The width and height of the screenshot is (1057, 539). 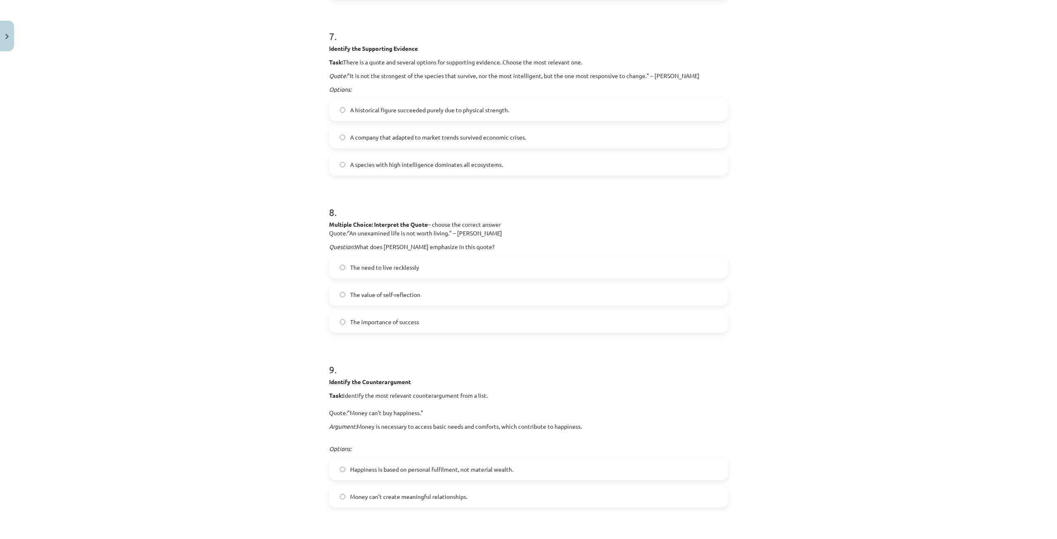 I want to click on p: There is a quote and several options for supporting evidence. Choose the most relevant one., so click(x=529, y=62).